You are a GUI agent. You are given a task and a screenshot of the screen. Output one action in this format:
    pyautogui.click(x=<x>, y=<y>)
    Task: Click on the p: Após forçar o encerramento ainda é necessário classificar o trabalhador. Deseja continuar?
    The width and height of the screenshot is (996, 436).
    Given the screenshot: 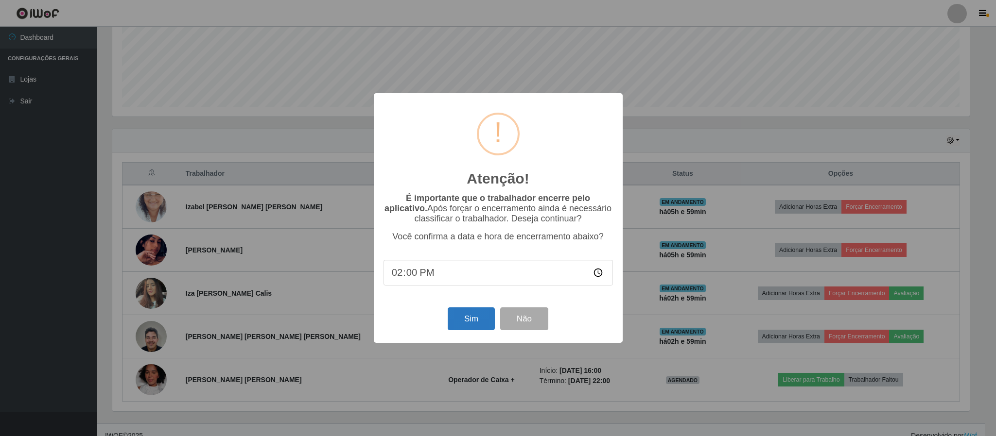 What is the action you would take?
    pyautogui.click(x=498, y=208)
    